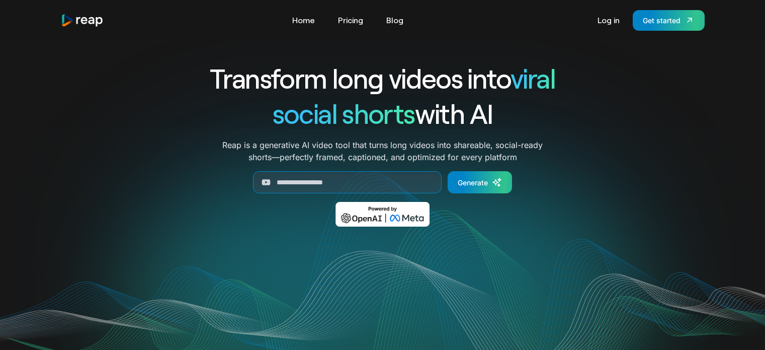  I want to click on div: Get started, so click(661, 20).